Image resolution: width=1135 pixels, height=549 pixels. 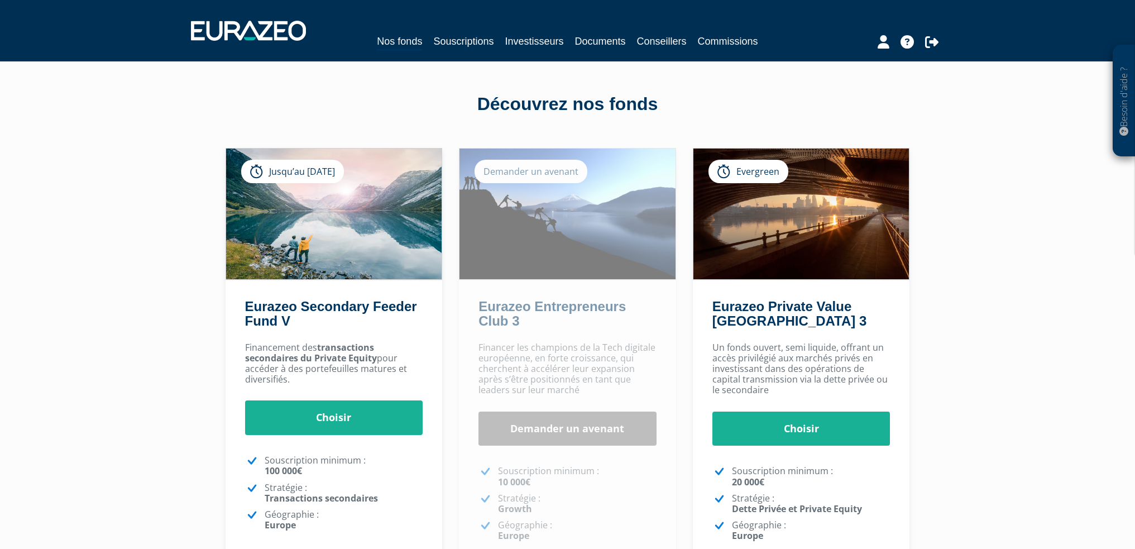 I want to click on strong: 20 000€, so click(x=748, y=482).